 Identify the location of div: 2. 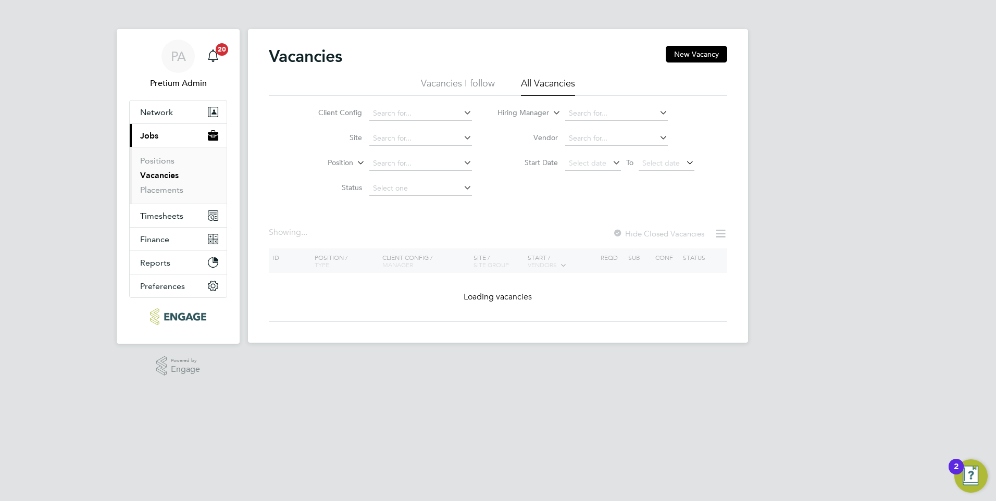
(956, 474).